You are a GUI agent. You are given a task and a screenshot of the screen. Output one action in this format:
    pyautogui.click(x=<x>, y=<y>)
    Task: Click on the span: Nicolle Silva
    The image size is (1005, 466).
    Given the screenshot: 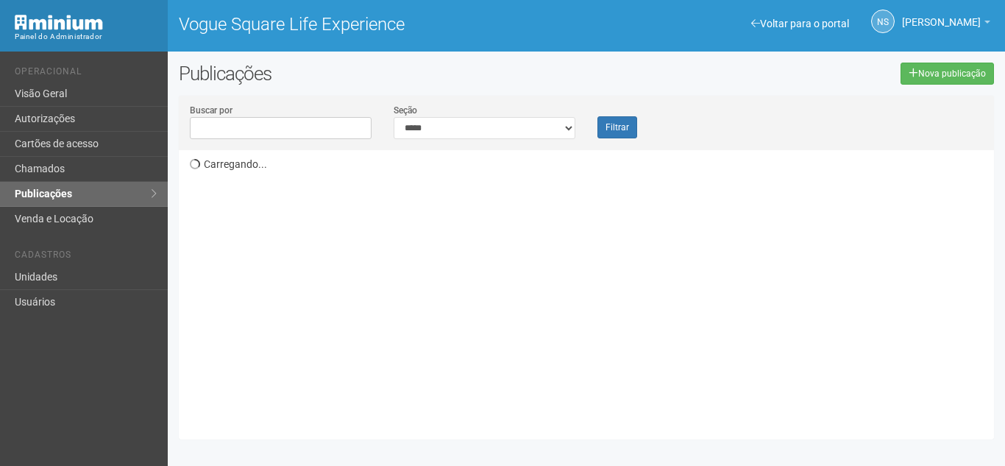 What is the action you would take?
    pyautogui.click(x=941, y=15)
    